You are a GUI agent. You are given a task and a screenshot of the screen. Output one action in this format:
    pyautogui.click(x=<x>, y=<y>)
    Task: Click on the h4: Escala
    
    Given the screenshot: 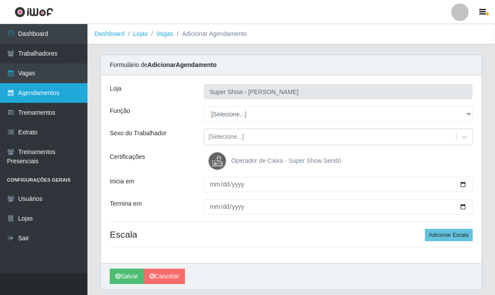 What is the action you would take?
    pyautogui.click(x=291, y=234)
    